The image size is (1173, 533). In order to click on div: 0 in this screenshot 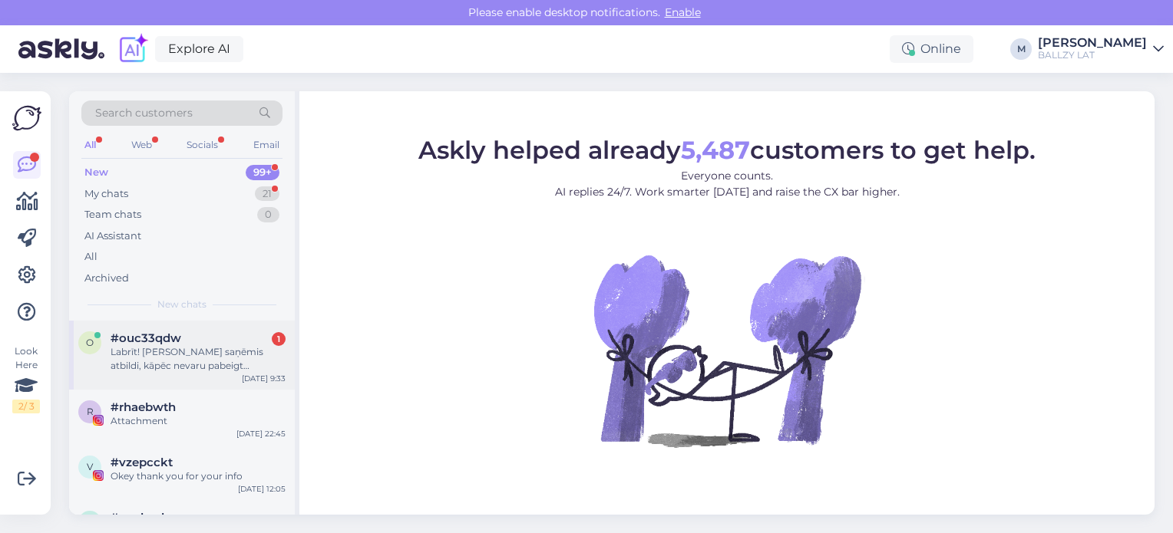, I will do `click(268, 215)`.